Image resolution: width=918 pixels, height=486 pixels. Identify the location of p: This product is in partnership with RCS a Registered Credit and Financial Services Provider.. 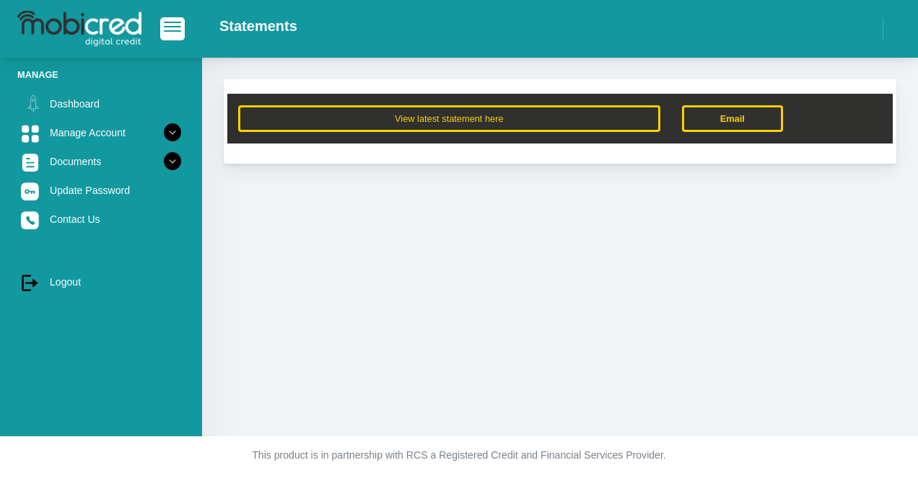
(459, 455).